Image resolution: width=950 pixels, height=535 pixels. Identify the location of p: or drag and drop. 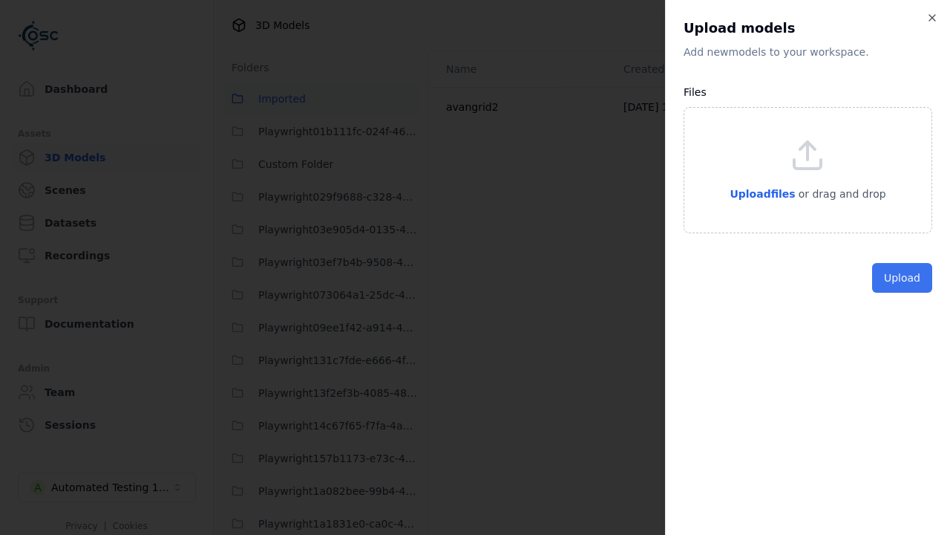
(841, 194).